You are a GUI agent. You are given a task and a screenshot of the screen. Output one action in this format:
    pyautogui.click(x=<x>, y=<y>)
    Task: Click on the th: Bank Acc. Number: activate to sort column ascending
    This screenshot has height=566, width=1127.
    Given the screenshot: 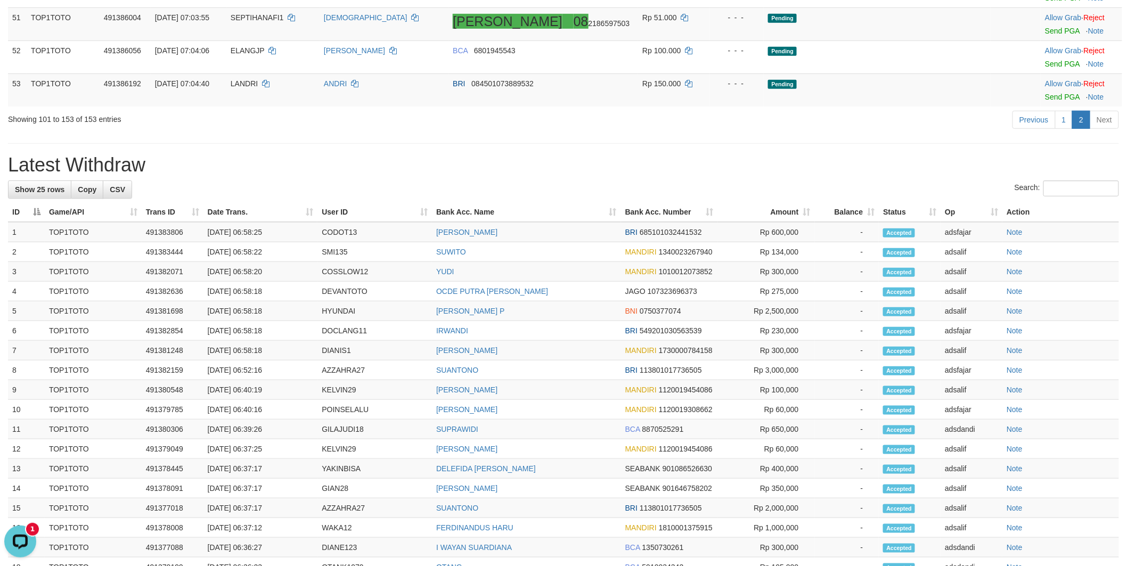 What is the action you would take?
    pyautogui.click(x=669, y=212)
    